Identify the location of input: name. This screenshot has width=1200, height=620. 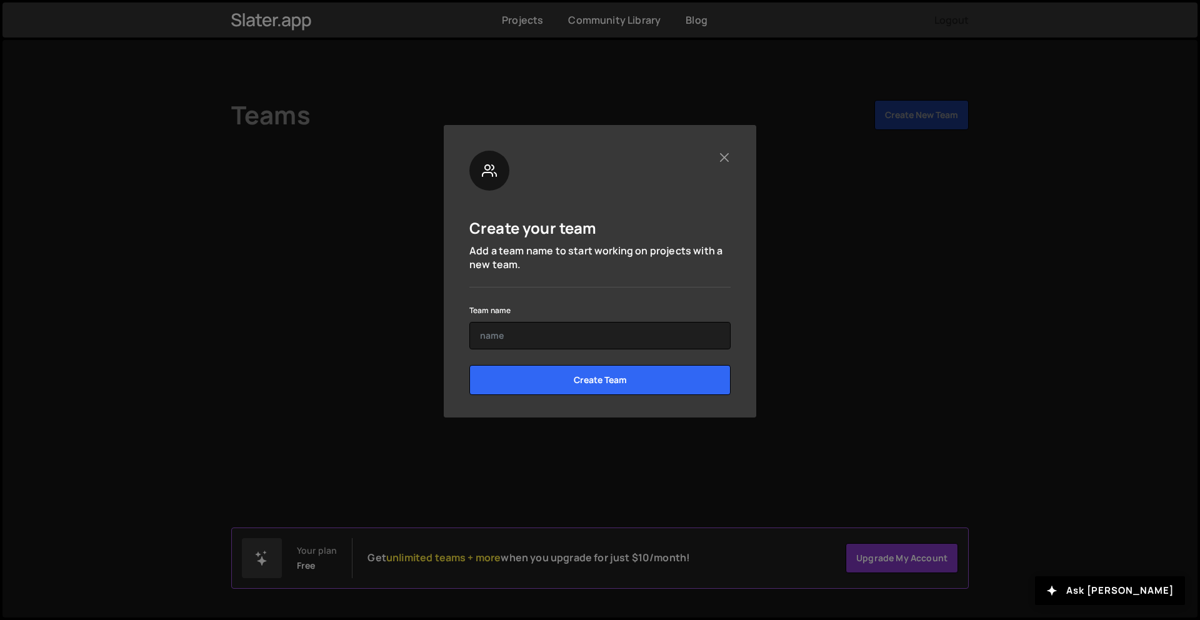
(600, 336).